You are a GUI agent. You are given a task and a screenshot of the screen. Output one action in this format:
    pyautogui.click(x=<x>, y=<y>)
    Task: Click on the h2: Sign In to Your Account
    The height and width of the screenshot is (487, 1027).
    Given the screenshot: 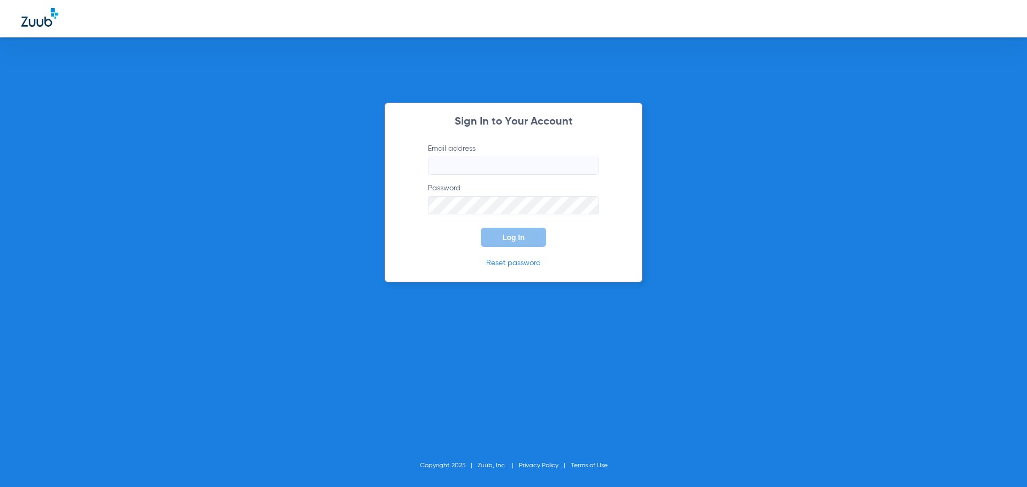 What is the action you would take?
    pyautogui.click(x=513, y=122)
    